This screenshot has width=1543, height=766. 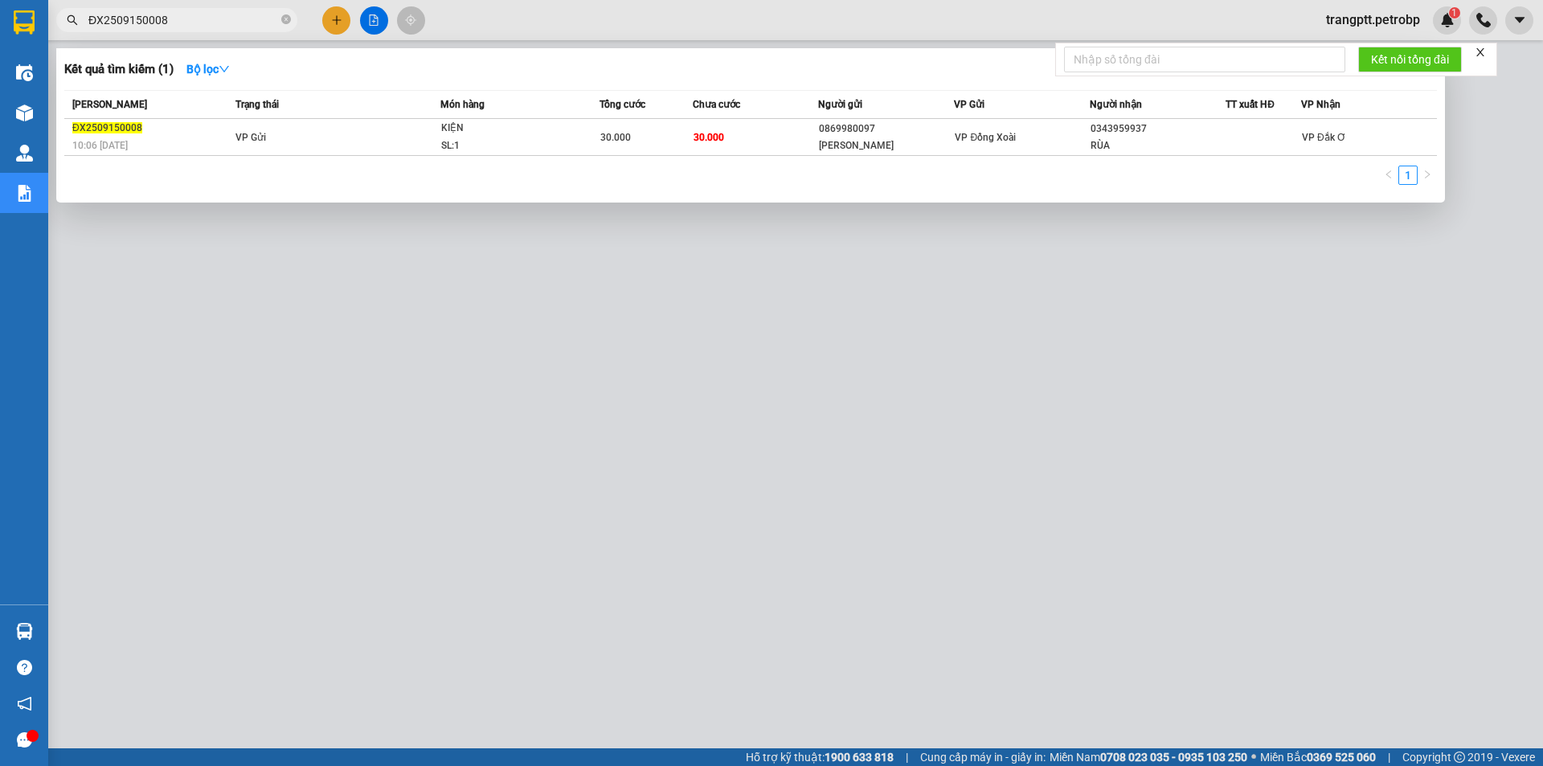 What do you see at coordinates (1481, 52) in the screenshot?
I see `span: close` at bounding box center [1481, 52].